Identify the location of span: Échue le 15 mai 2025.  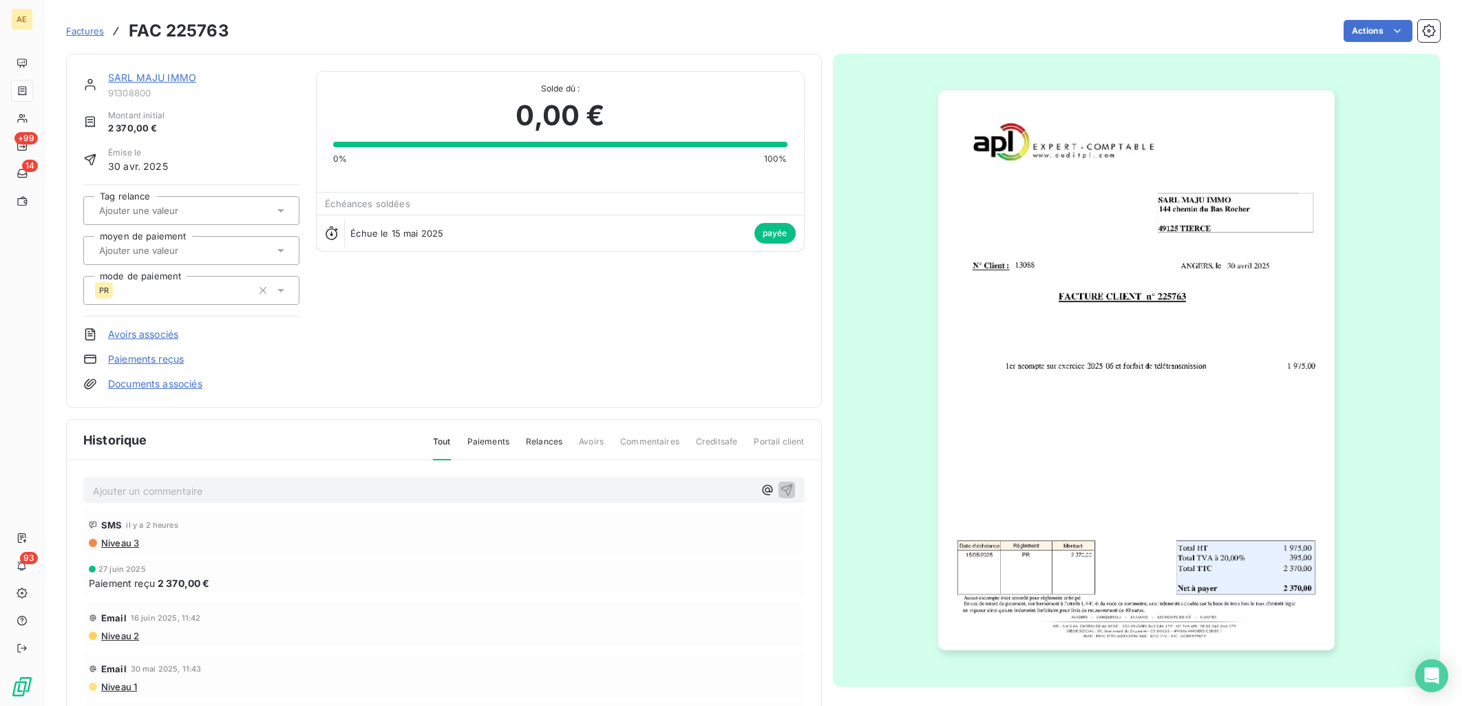
(396, 233).